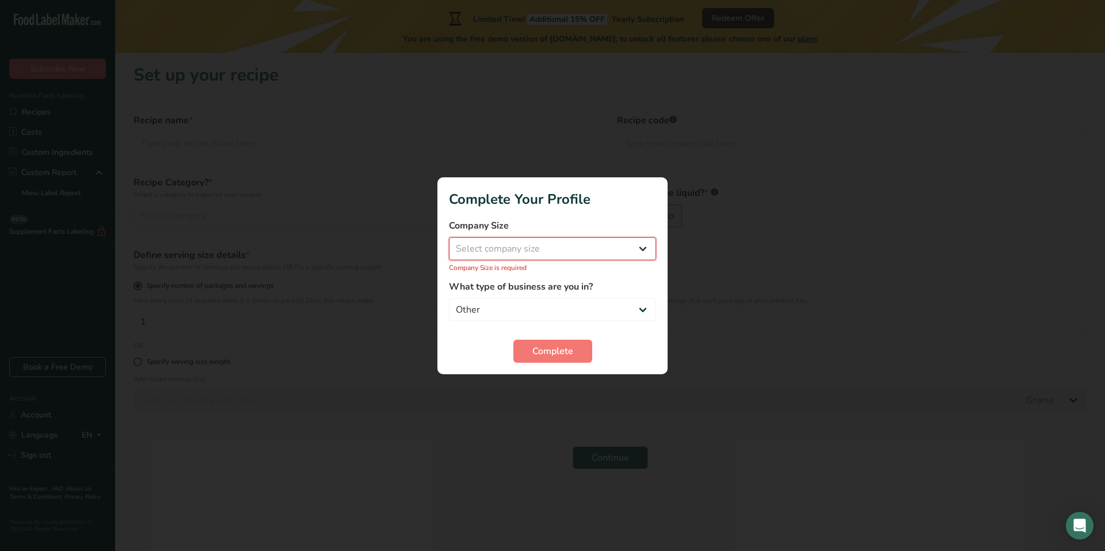 This screenshot has width=1105, height=551. Describe the element at coordinates (553, 268) in the screenshot. I see `p: Company Size is required` at that location.